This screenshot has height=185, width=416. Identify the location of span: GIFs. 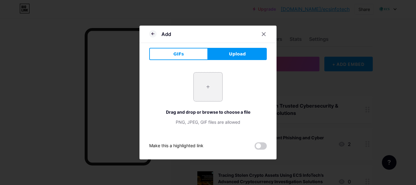
(178, 54).